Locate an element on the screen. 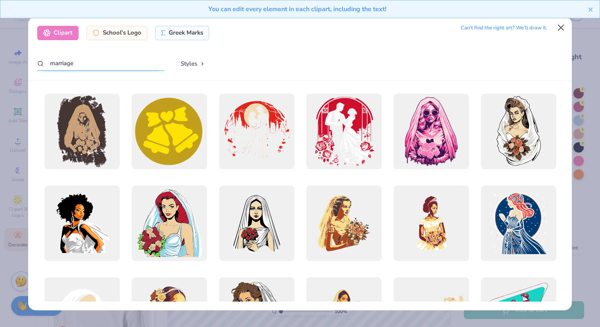  div: School's Logo is located at coordinates (117, 33).